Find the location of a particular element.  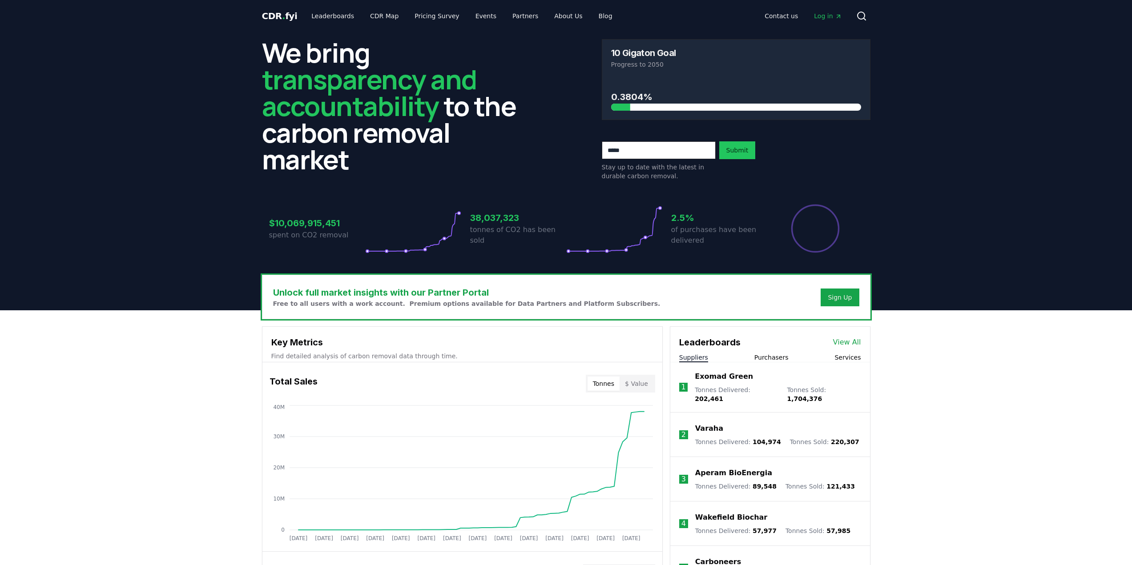

button: Submit is located at coordinates (737, 150).